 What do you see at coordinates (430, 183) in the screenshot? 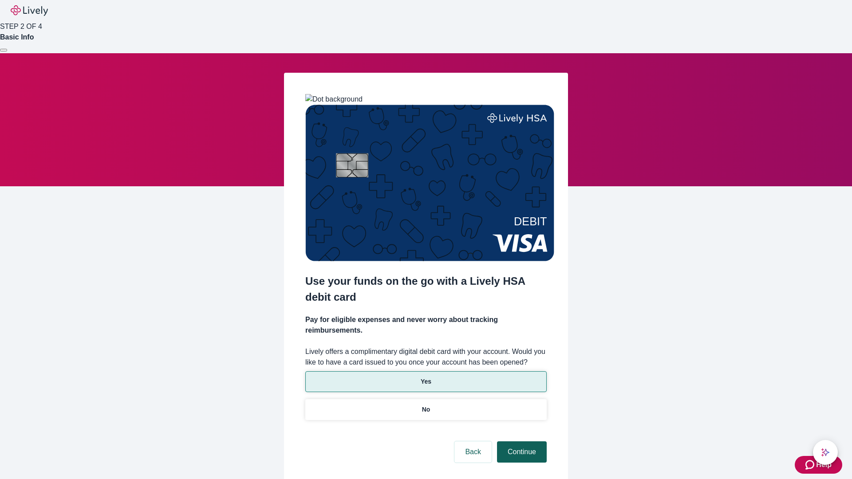
I see `img: Debit card` at bounding box center [430, 183].